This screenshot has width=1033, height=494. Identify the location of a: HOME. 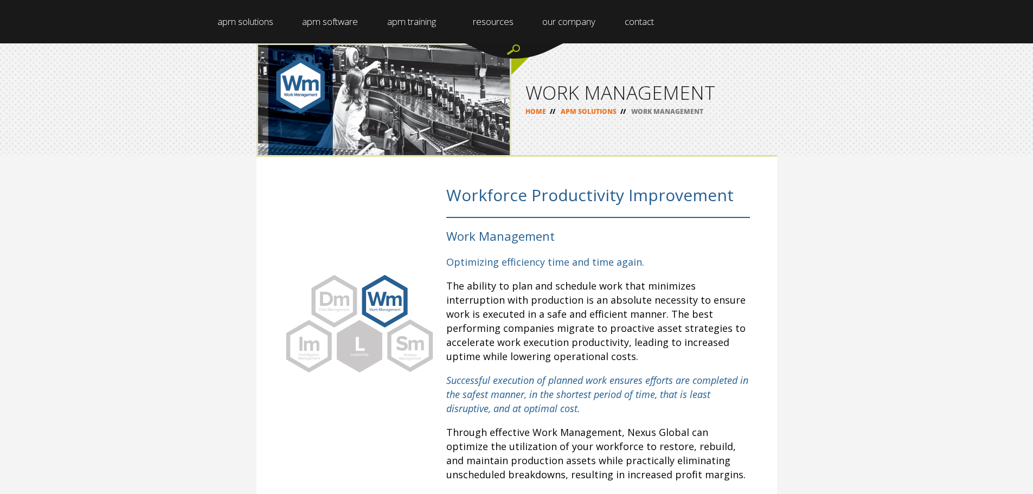
(536, 111).